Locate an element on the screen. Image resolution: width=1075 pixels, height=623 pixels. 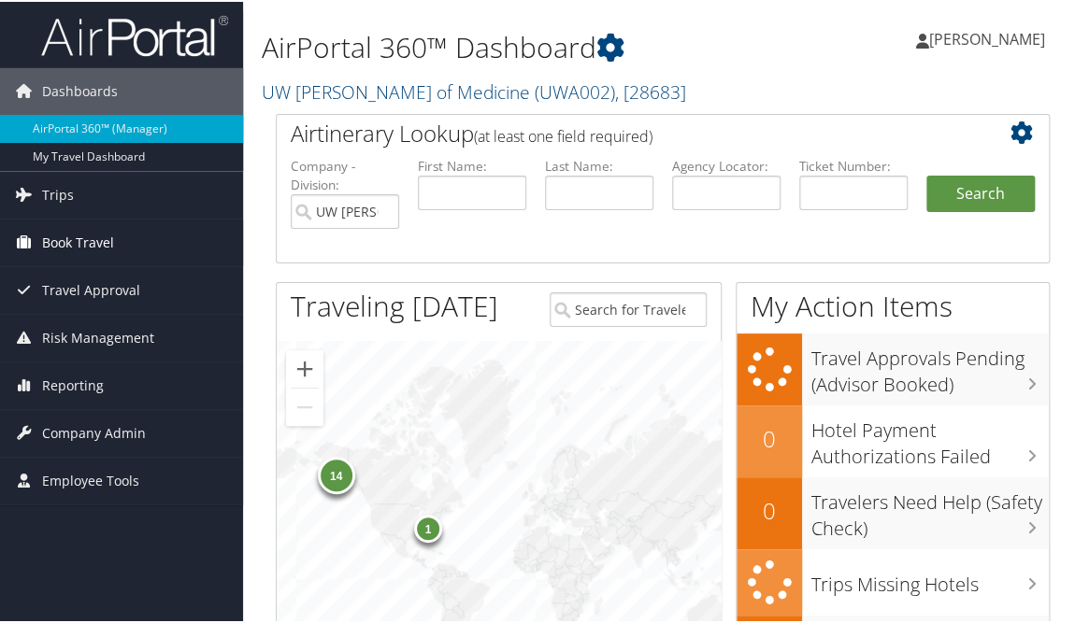
a: Travel Approvals Pending (Advisor Booked) is located at coordinates (893, 367).